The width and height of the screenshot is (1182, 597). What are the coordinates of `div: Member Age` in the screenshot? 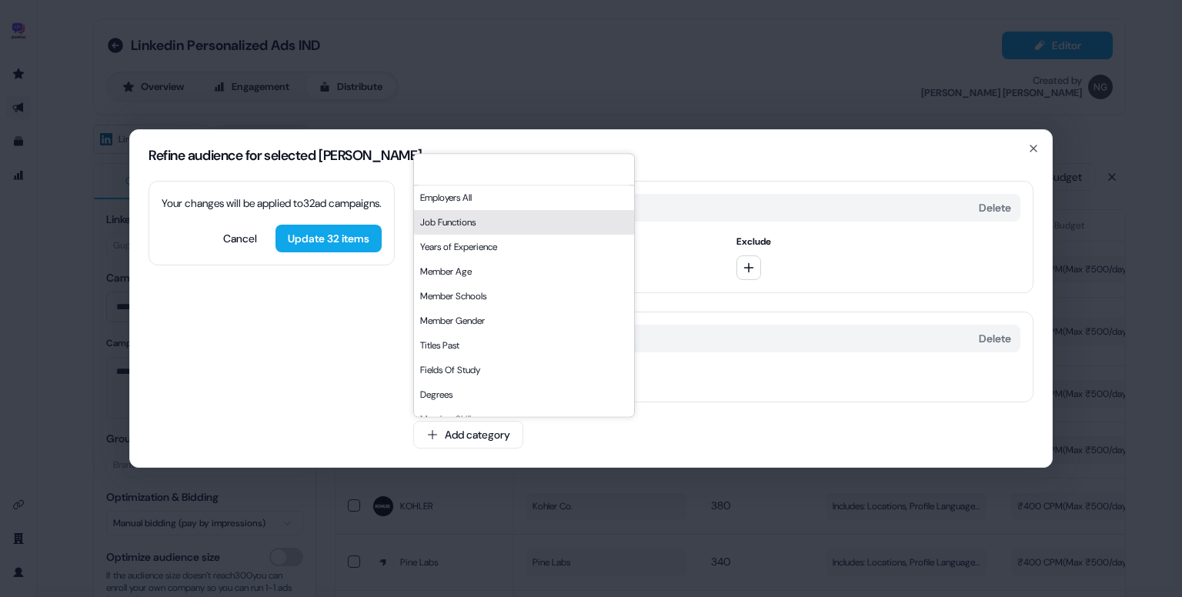 It's located at (524, 272).